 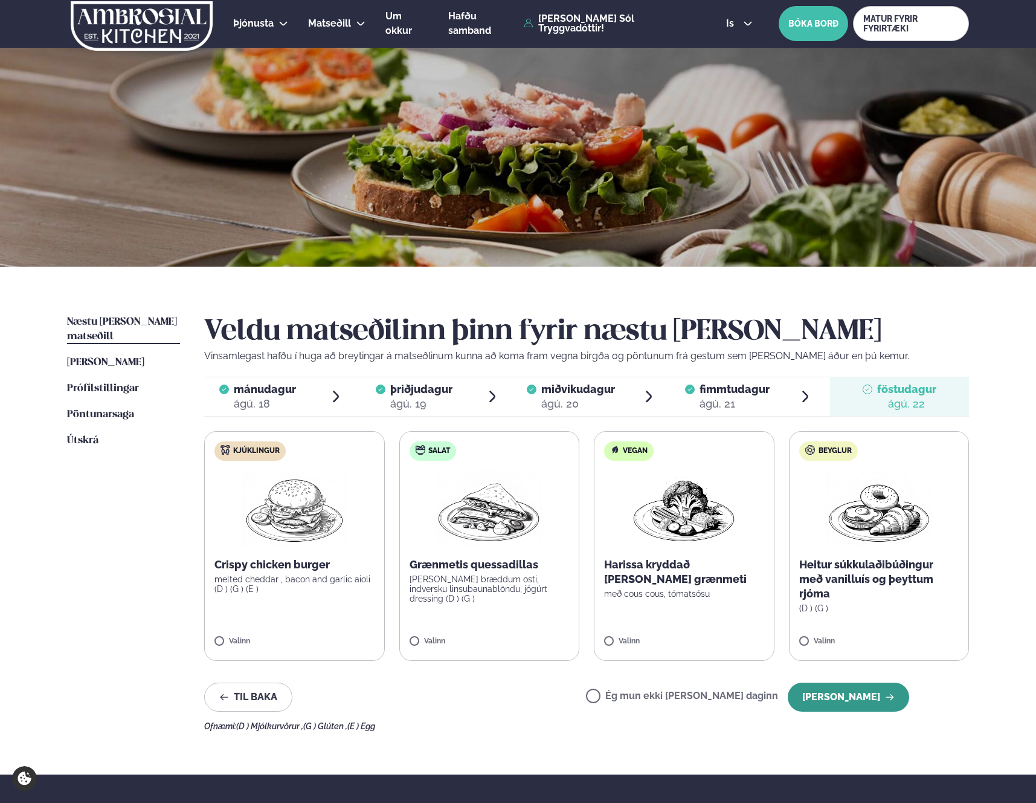 What do you see at coordinates (587, 726) in the screenshot?
I see `div: Ofnæmi:` at bounding box center [587, 726].